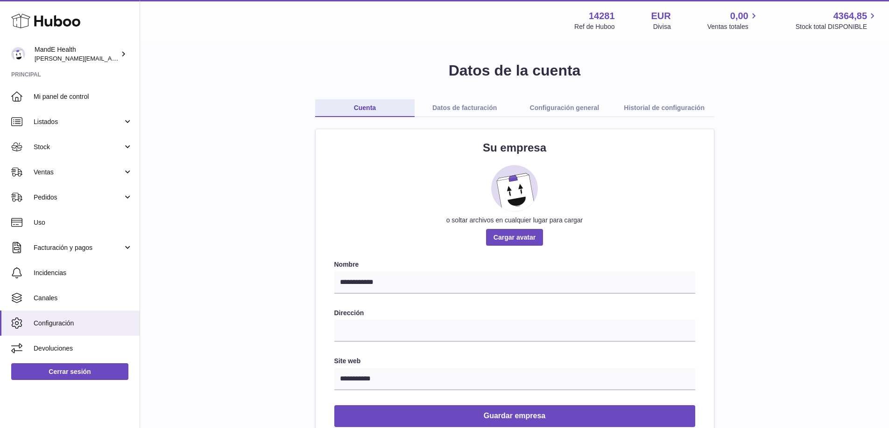  Describe the element at coordinates (739, 16) in the screenshot. I see `span: 0,00` at that location.